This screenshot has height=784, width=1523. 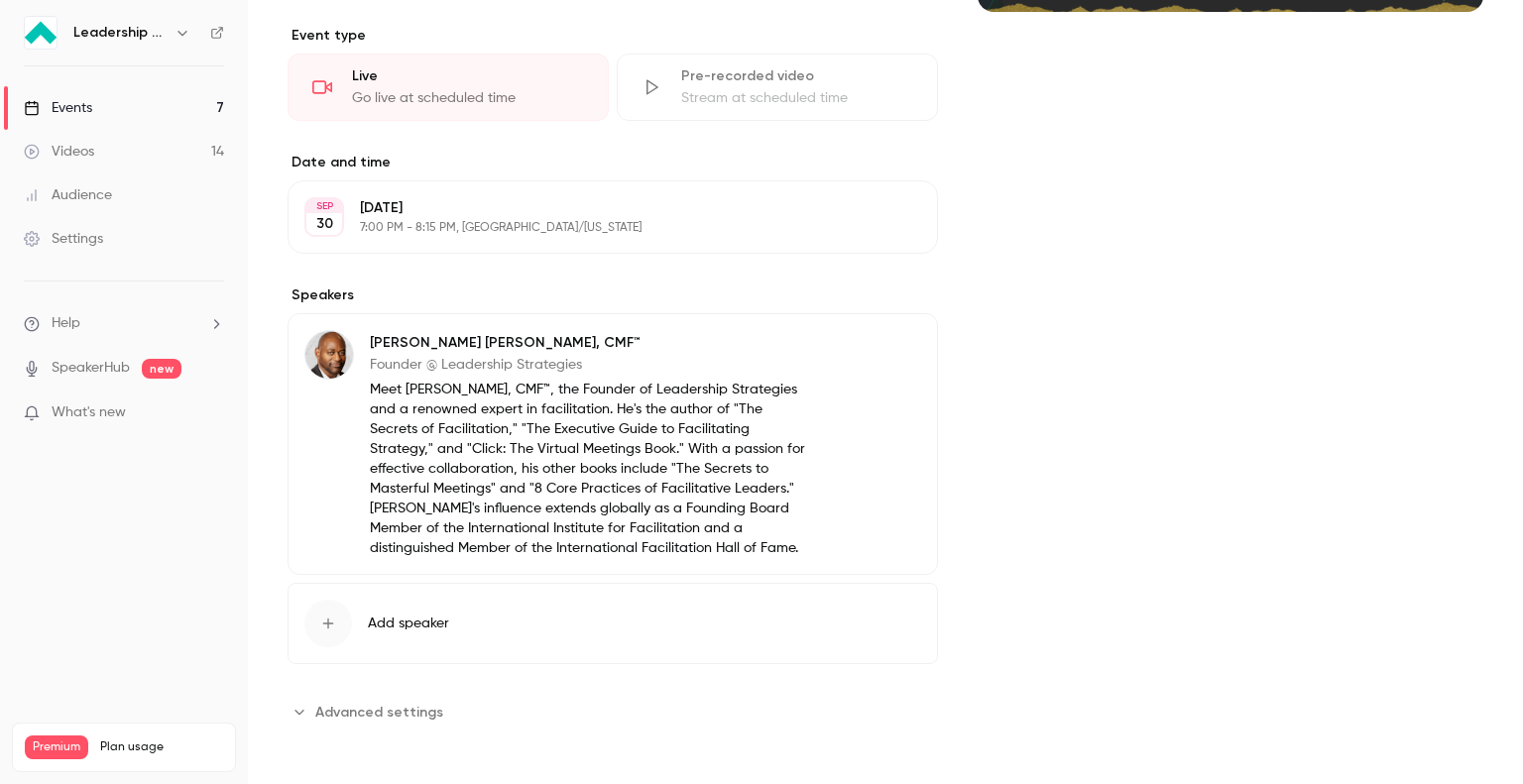 I want to click on a: SpeakerHub, so click(x=90, y=368).